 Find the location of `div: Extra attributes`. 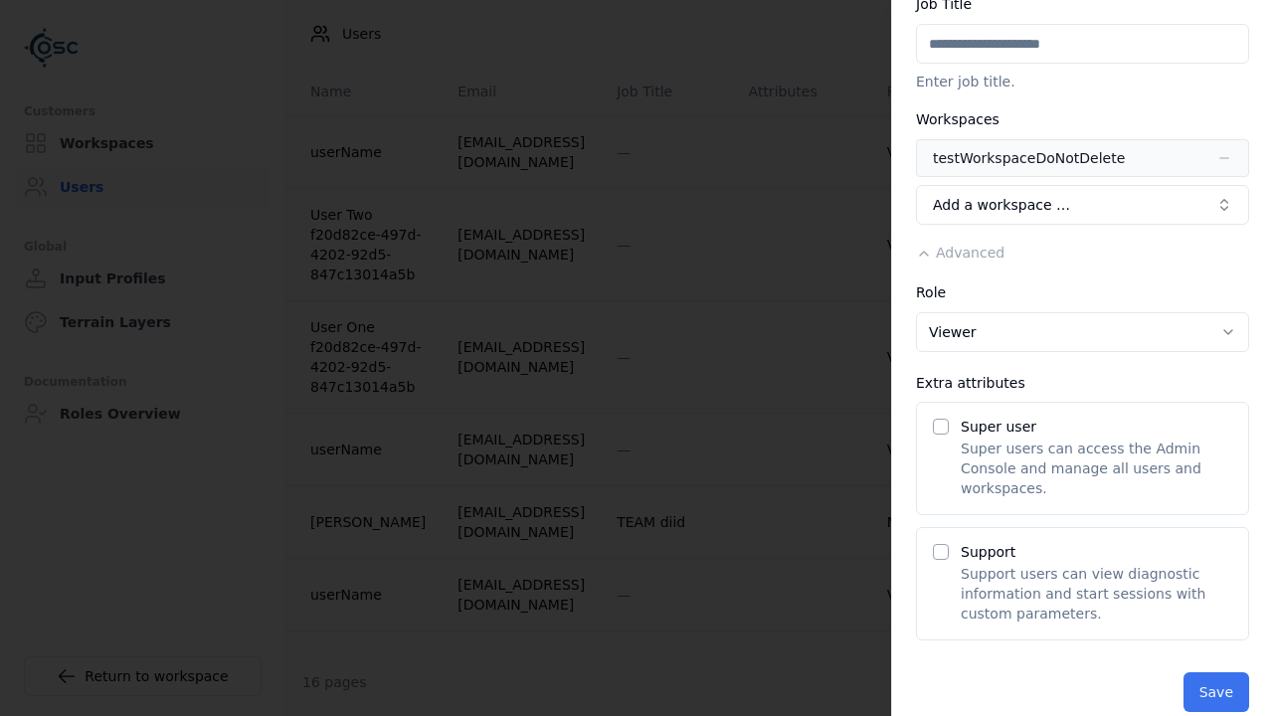

div: Extra attributes is located at coordinates (1082, 383).